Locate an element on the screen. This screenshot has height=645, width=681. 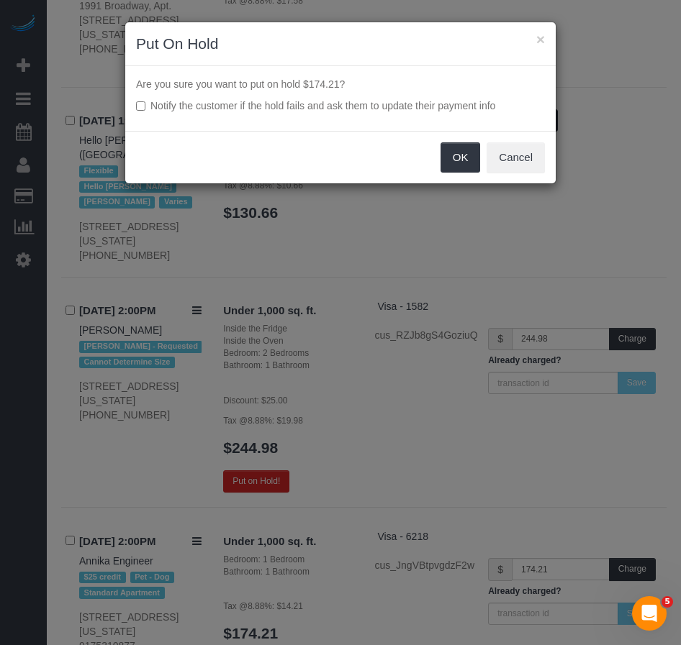
sui-modal: Put On Hold is located at coordinates (340, 103).